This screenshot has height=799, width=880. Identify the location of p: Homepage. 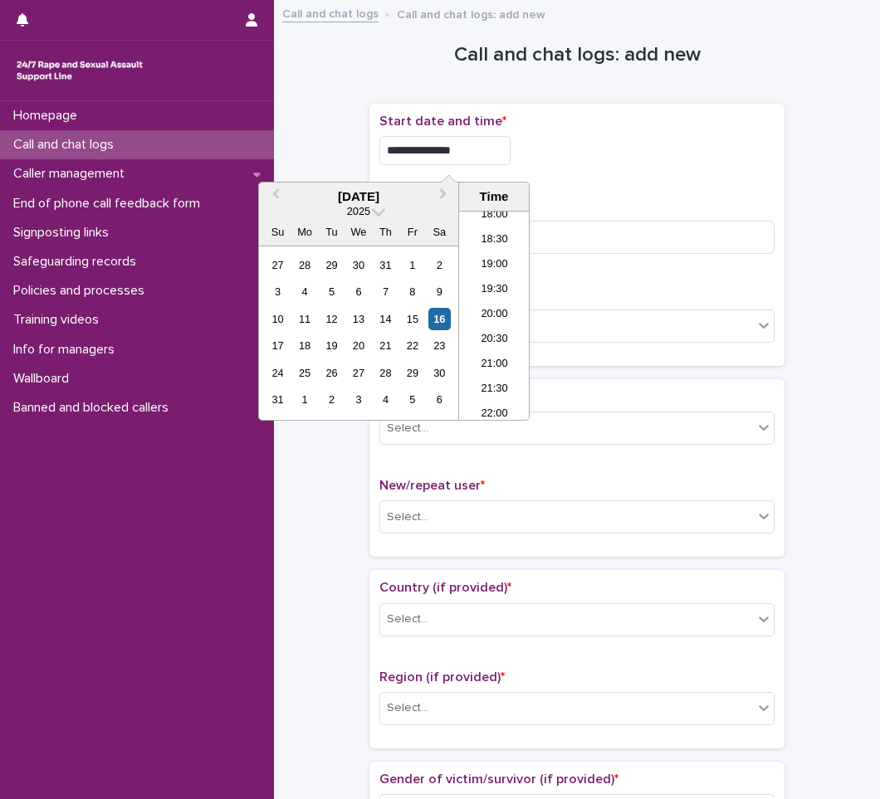
(48, 115).